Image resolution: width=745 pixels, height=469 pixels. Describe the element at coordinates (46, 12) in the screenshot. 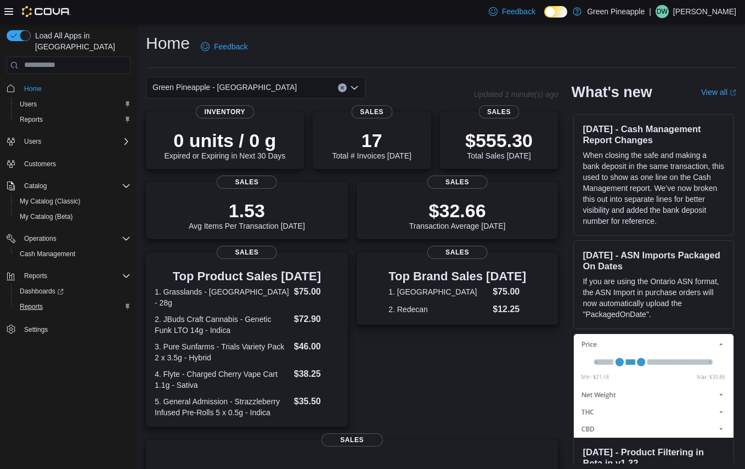

I see `img: Cova` at that location.